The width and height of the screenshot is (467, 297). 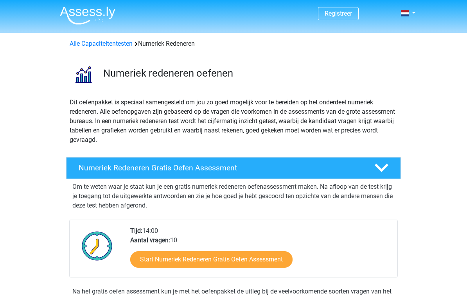 What do you see at coordinates (101, 43) in the screenshot?
I see `a: Alle Capaciteitentesten` at bounding box center [101, 43].